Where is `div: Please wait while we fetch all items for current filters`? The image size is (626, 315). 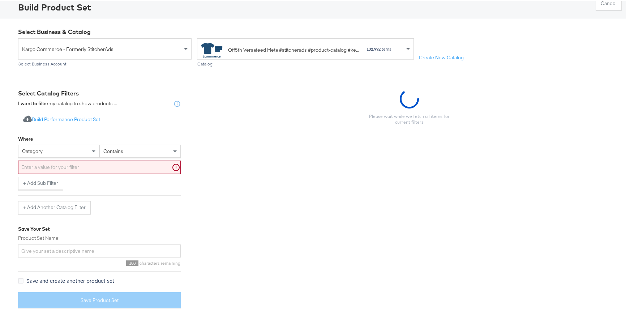
div: Please wait while we fetch all items for current filters is located at coordinates (409, 118).